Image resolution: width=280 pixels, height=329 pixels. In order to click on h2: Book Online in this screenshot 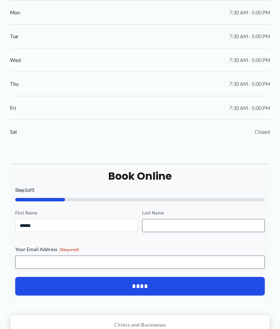, I will do `click(140, 176)`.